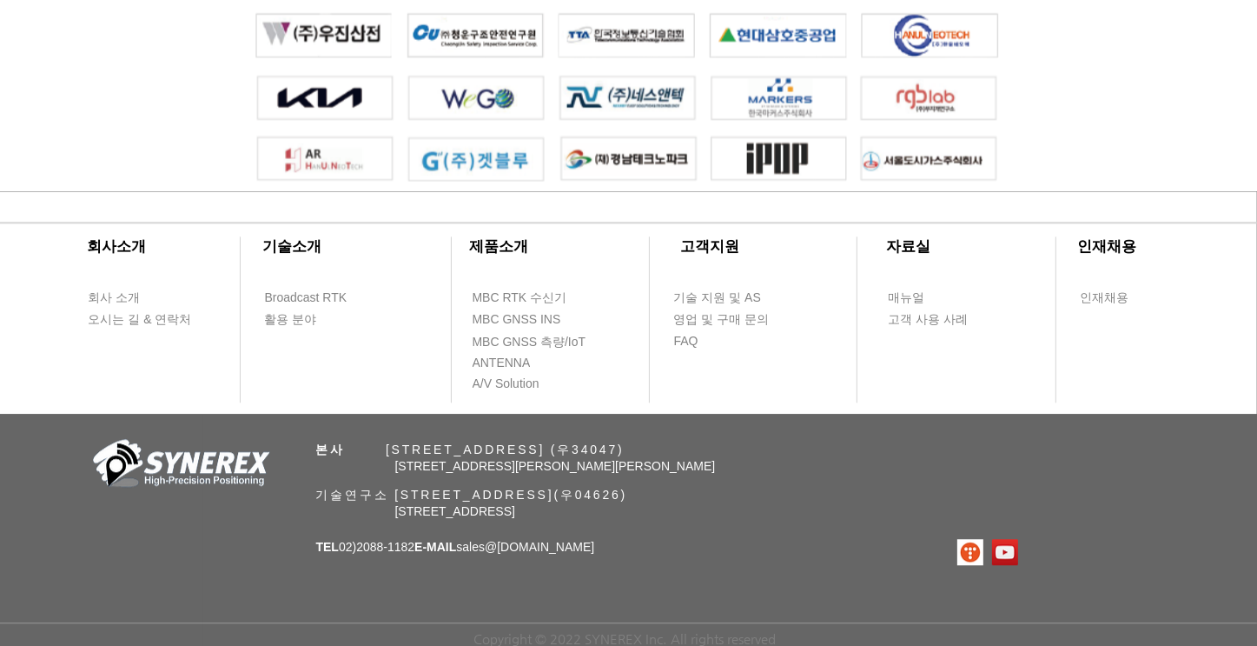  I want to click on a: 인재채용, so click(1121, 297).